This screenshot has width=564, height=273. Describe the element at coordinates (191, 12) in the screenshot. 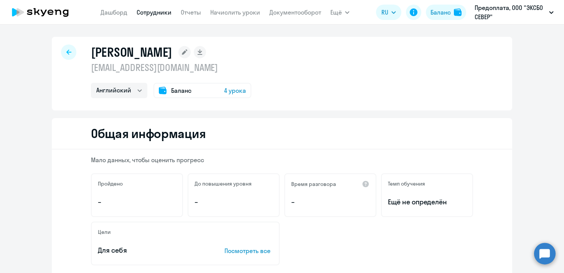

I see `a: Отчеты` at that location.